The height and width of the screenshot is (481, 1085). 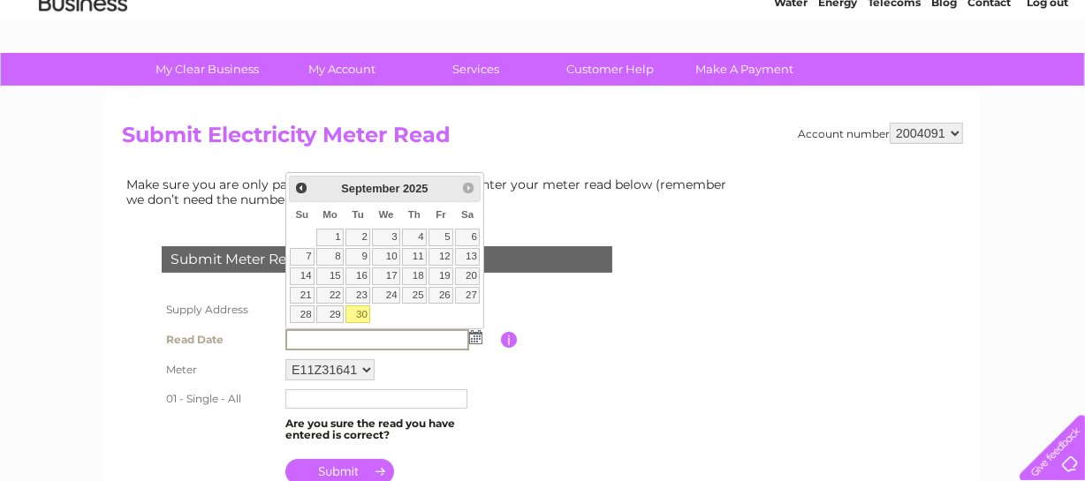 What do you see at coordinates (467, 215) in the screenshot?
I see `span: Saturday` at bounding box center [467, 215].